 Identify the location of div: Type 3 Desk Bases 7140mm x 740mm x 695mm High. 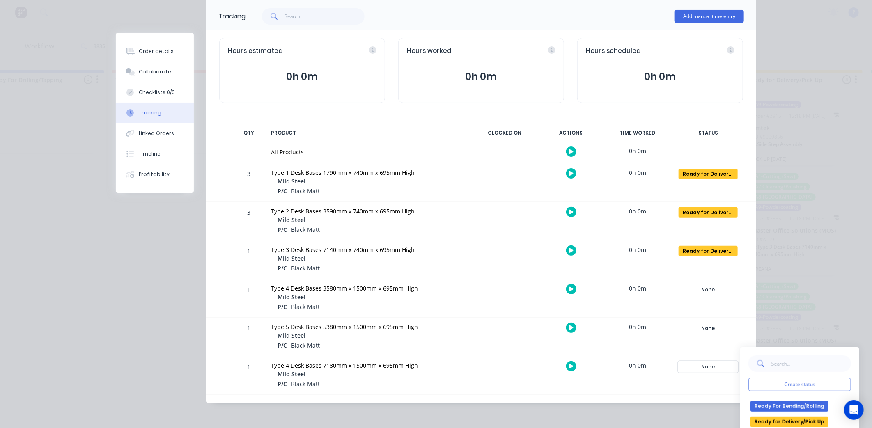
(368, 250).